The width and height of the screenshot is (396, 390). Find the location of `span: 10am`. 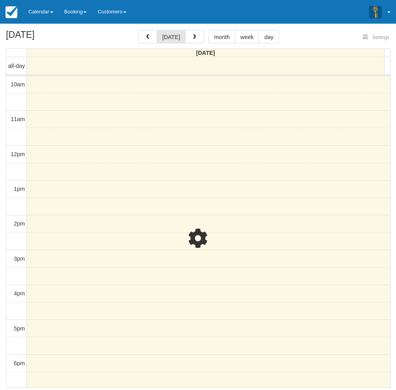

span: 10am is located at coordinates (18, 84).